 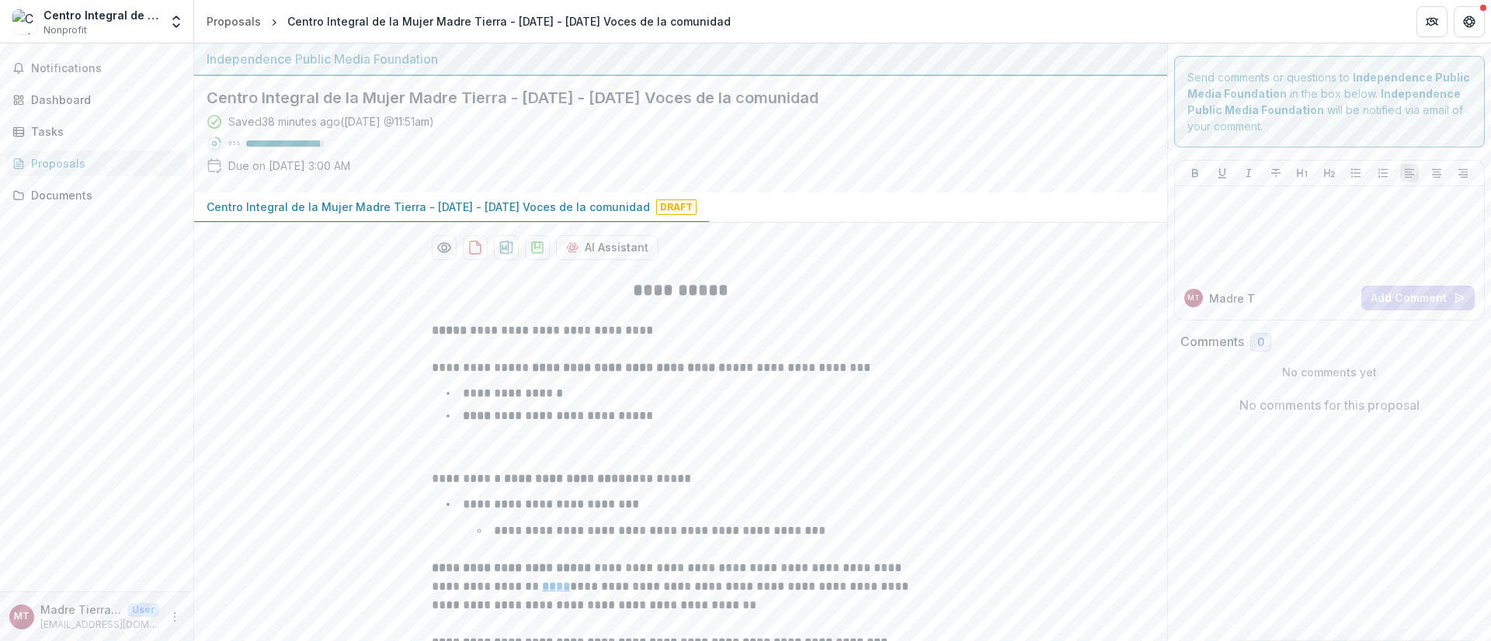 I want to click on button: Partners, so click(x=1432, y=22).